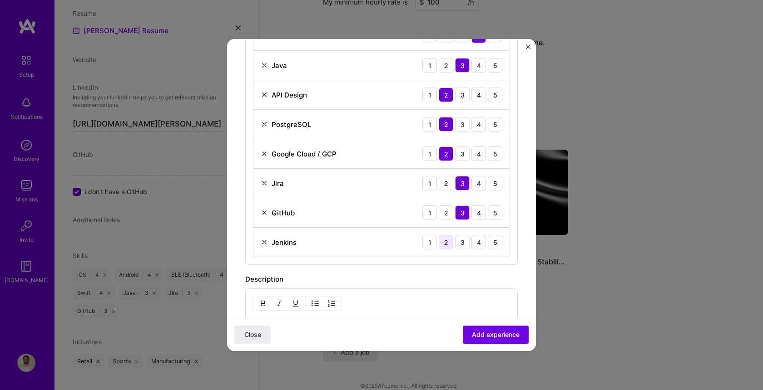 The height and width of the screenshot is (390, 763). I want to click on div: Jenkins, so click(284, 242).